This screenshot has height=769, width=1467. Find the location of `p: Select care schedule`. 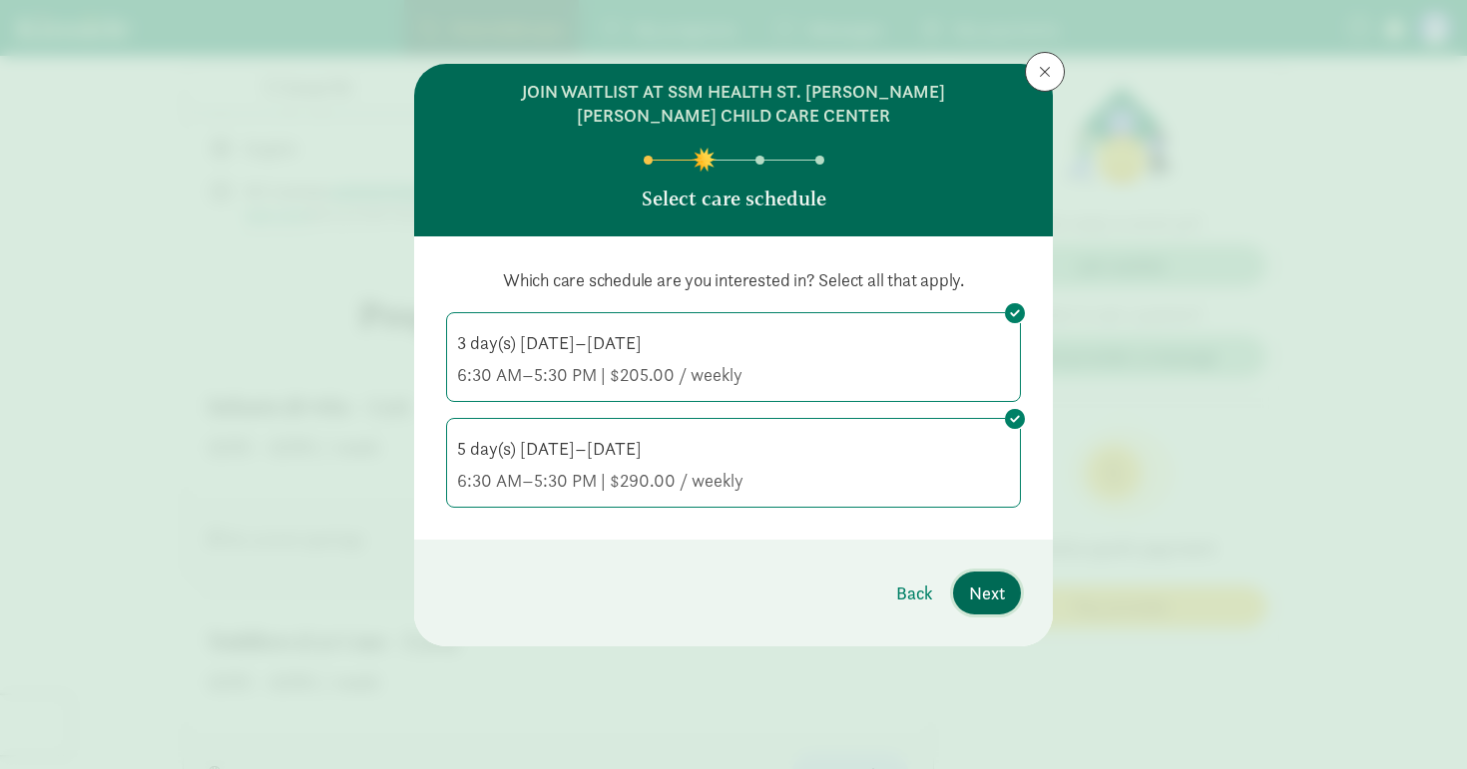

p: Select care schedule is located at coordinates (733, 199).